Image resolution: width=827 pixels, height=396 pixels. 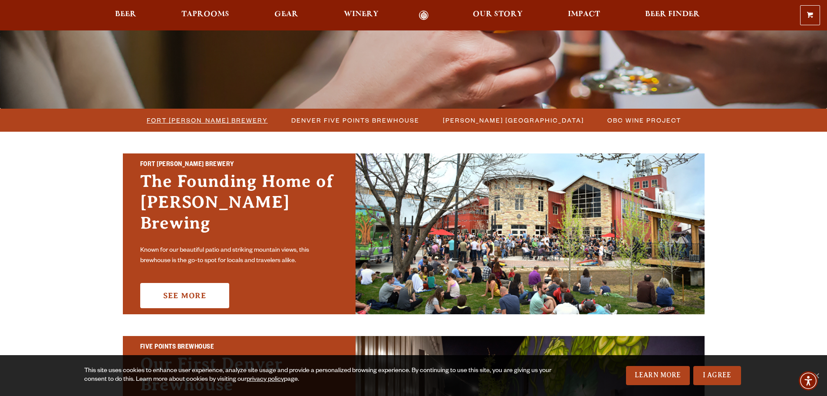 What do you see at coordinates (424, 15) in the screenshot?
I see `a: Odell Home` at bounding box center [424, 15].